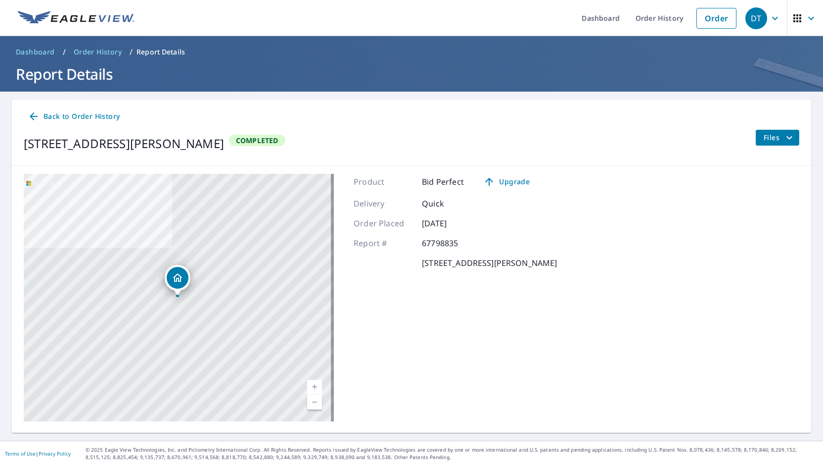 The image size is (823, 466). Describe the element at coordinates (507, 182) in the screenshot. I see `a: Upgrade` at that location.